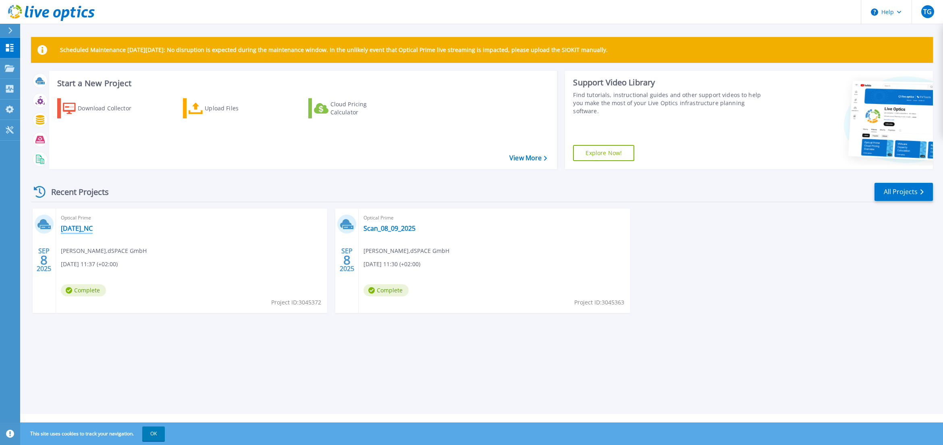  Describe the element at coordinates (389, 229) in the screenshot. I see `a: Scan_08_09_2025` at that location.